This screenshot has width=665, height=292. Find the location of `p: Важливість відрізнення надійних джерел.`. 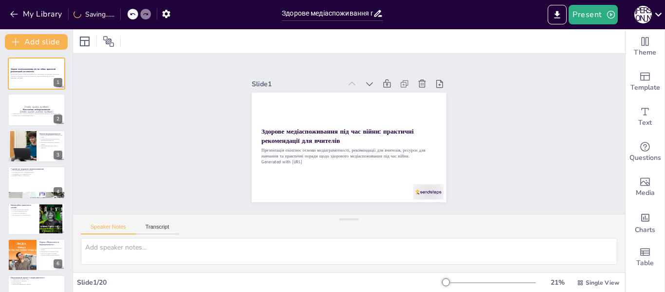

p: Важливість відрізнення надійних джерел. is located at coordinates (51, 143).